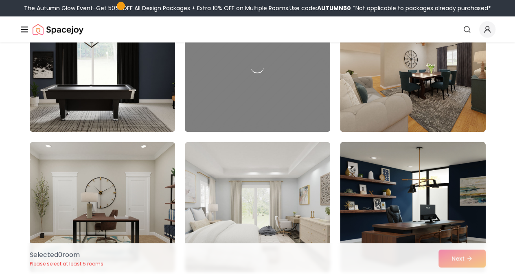 The height and width of the screenshot is (274, 515). Describe the element at coordinates (320, 8) in the screenshot. I see `span: Use code:` at that location.